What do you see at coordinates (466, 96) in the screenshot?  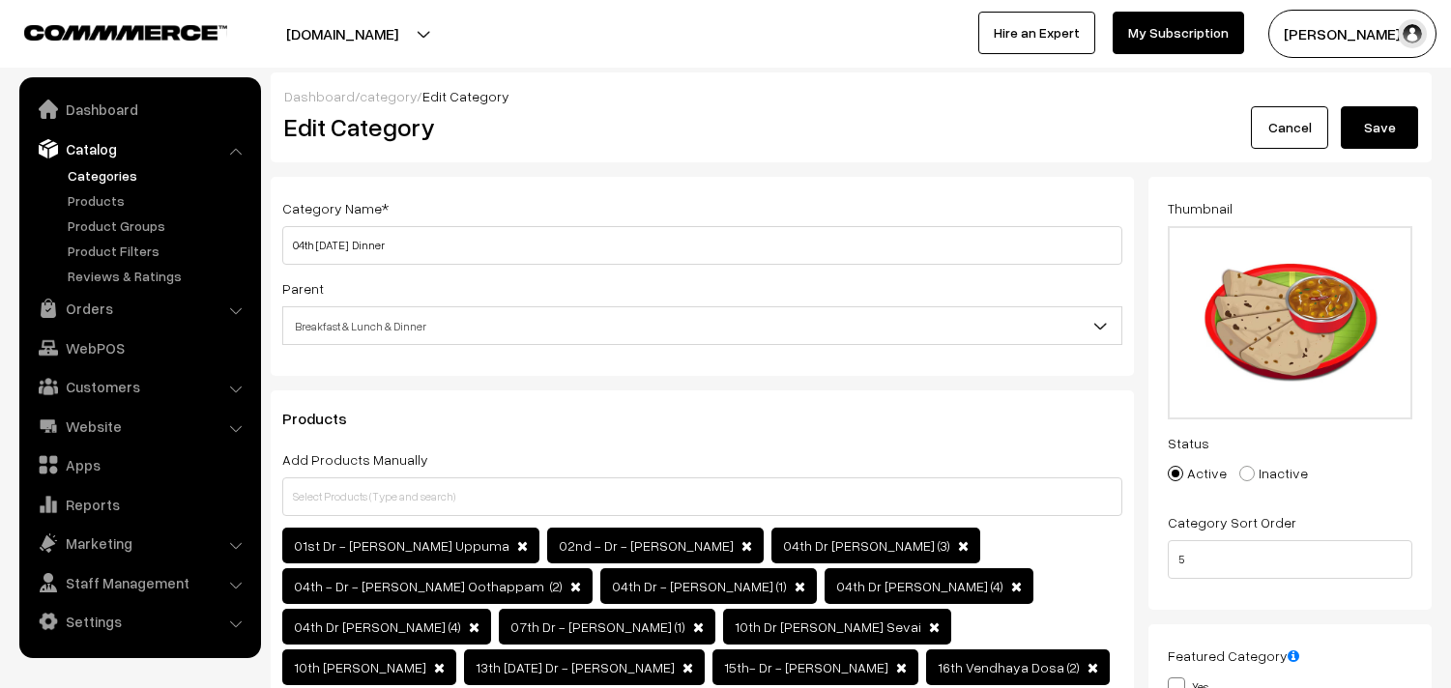 I see `span: Edit Category` at bounding box center [466, 96].